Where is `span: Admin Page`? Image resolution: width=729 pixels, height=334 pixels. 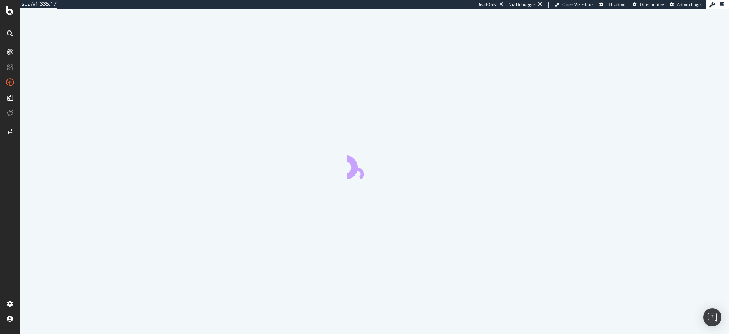
span: Admin Page is located at coordinates (689, 4).